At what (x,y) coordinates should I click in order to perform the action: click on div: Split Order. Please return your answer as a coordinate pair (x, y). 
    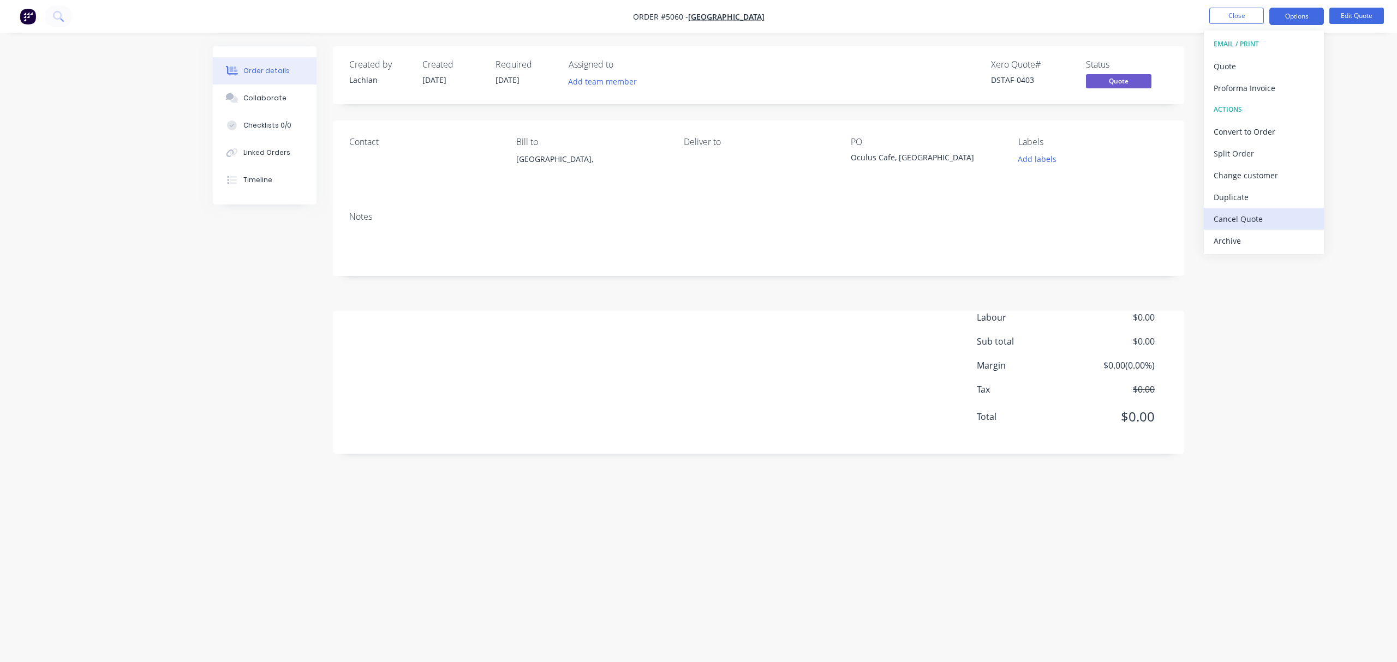
    Looking at the image, I should click on (1264, 153).